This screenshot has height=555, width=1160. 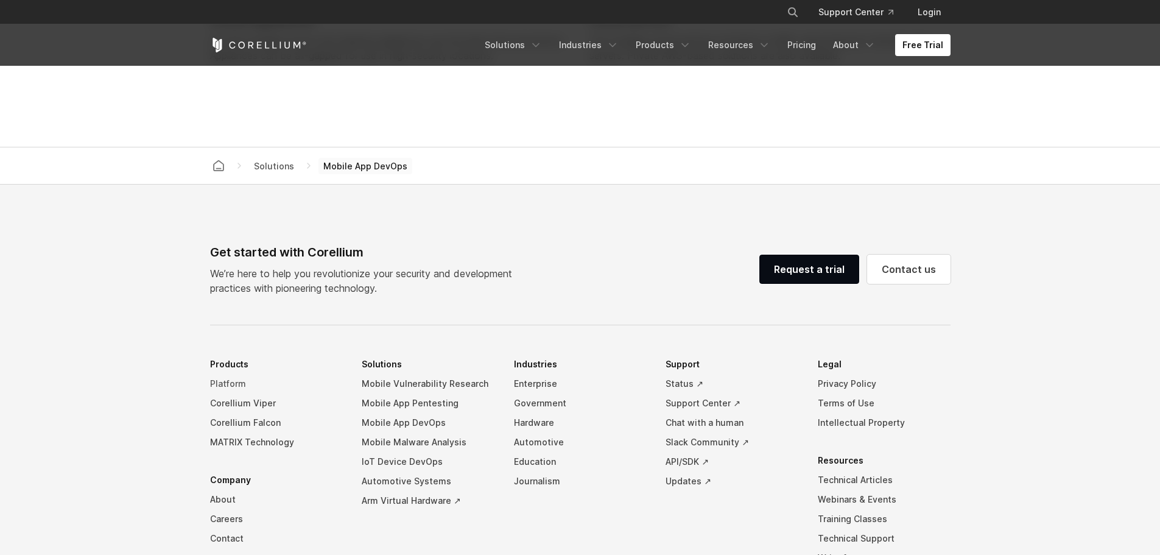 I want to click on a: Arm Virtual Hardware ↗, so click(x=428, y=501).